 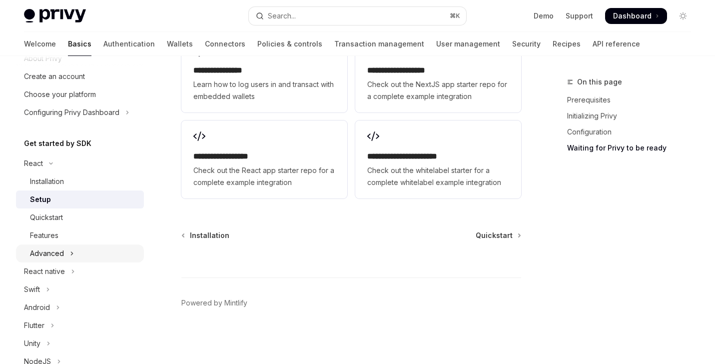 What do you see at coordinates (80, 307) in the screenshot?
I see `button: Toggle Android section` at bounding box center [80, 307].